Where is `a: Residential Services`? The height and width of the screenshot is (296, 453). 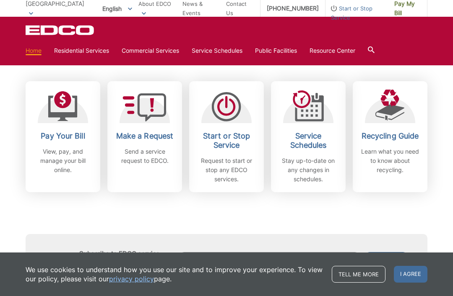
a: Residential Services is located at coordinates (81, 51).